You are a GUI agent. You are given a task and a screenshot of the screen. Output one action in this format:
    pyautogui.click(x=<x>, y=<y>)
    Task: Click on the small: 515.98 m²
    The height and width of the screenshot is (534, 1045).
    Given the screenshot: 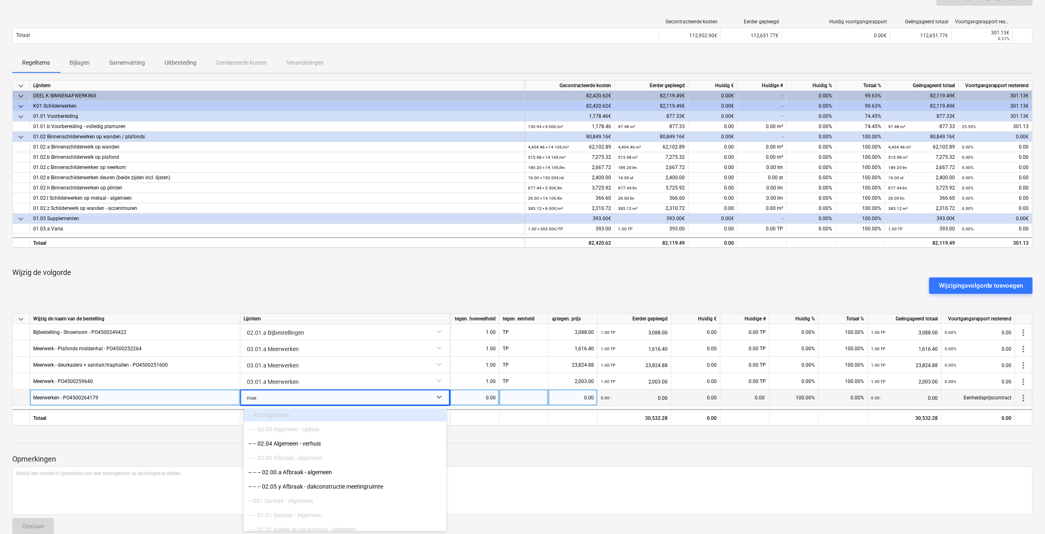 What is the action you would take?
    pyautogui.click(x=898, y=157)
    